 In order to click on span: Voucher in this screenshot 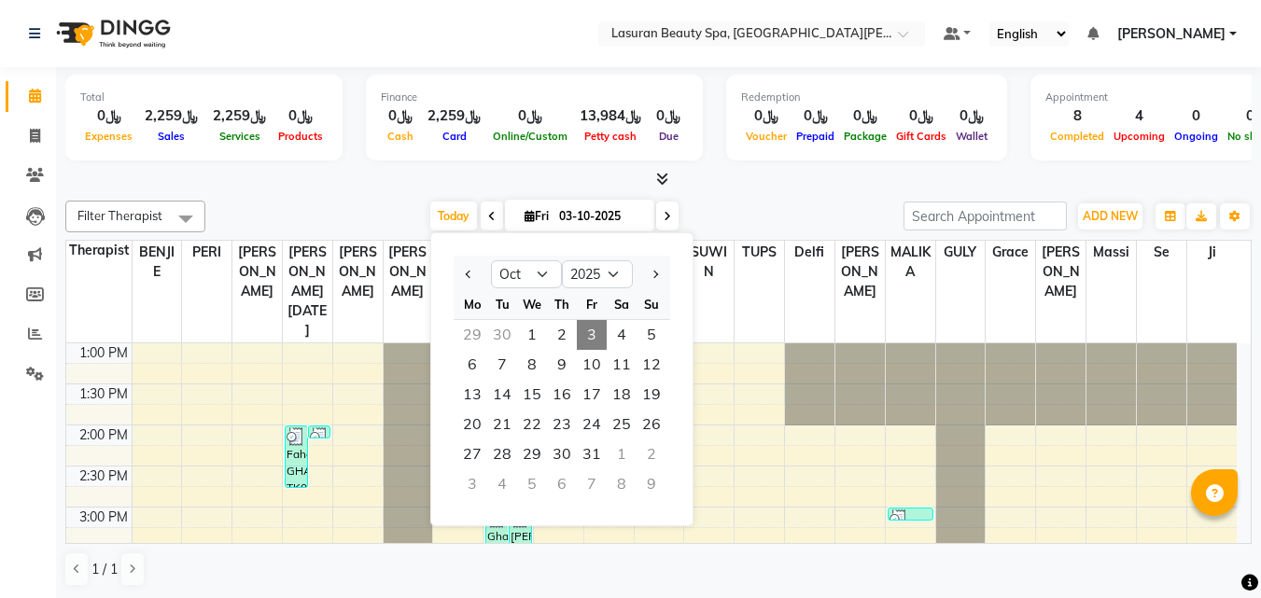, I will do `click(766, 136)`.